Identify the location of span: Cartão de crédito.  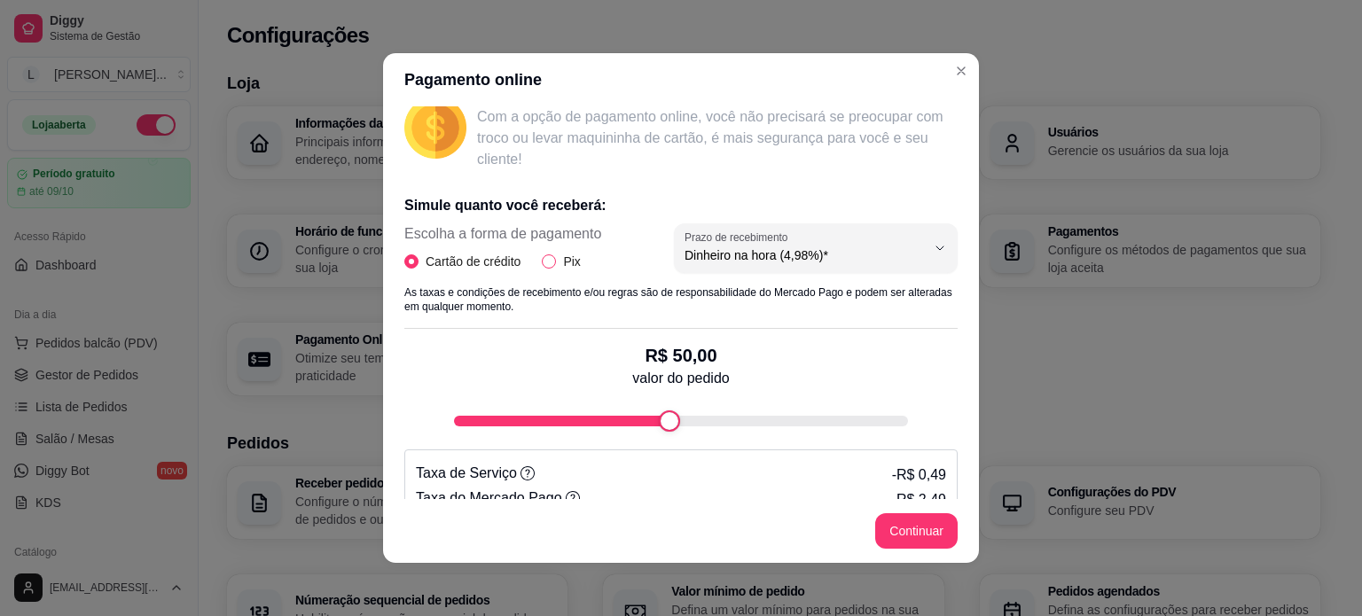
(472, 262).